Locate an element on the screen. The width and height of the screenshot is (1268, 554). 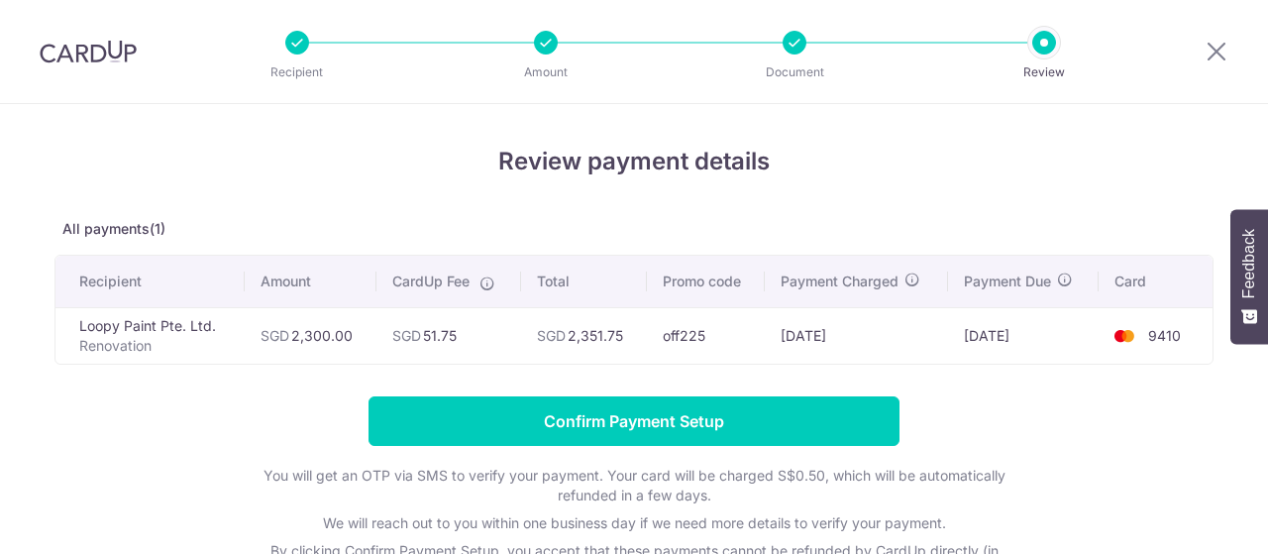
p: Amount is located at coordinates (546, 72).